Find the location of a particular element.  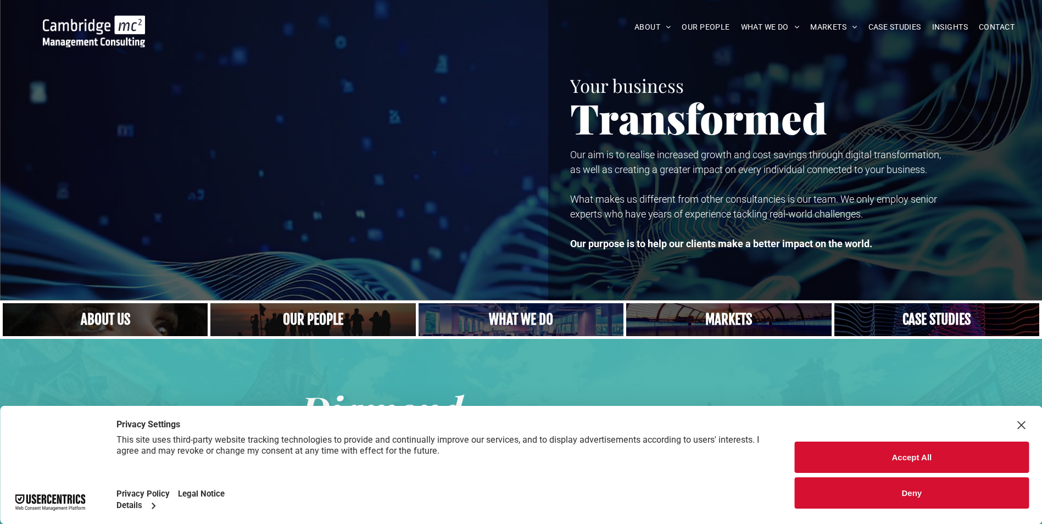

span: Diamond is located at coordinates (382, 409).